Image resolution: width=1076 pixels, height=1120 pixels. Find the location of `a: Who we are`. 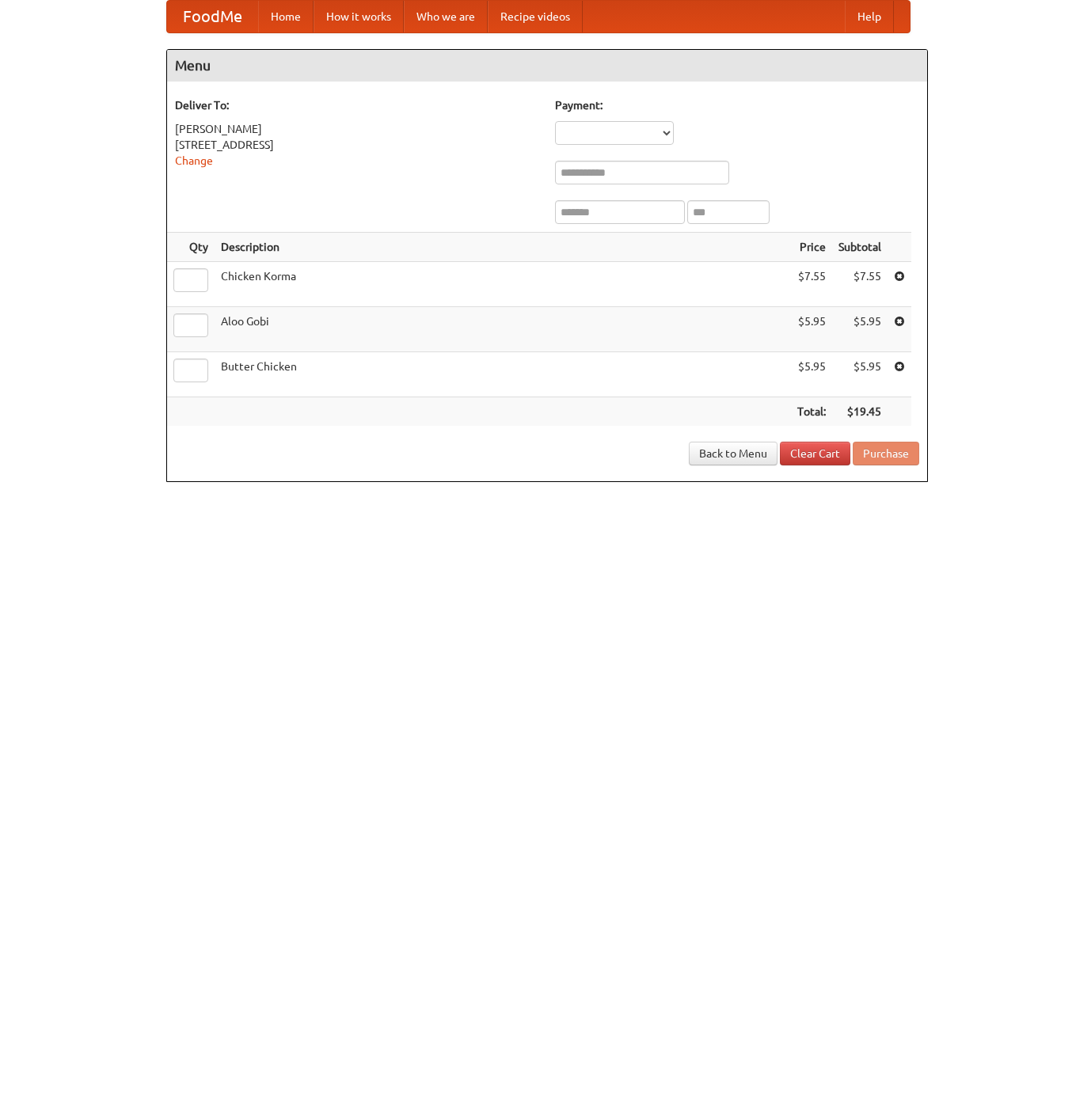

a: Who we are is located at coordinates (446, 17).